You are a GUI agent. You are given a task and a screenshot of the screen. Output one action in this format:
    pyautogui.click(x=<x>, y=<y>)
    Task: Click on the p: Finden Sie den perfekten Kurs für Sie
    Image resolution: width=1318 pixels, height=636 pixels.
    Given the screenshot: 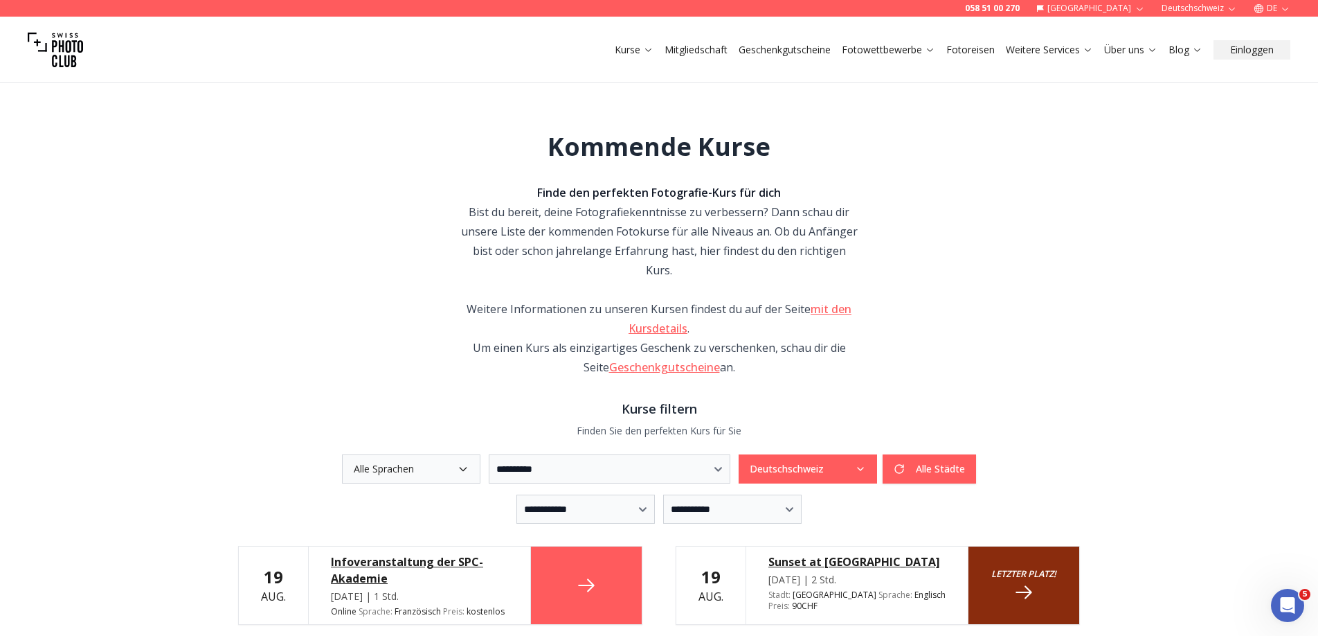 What is the action you would take?
    pyautogui.click(x=659, y=431)
    